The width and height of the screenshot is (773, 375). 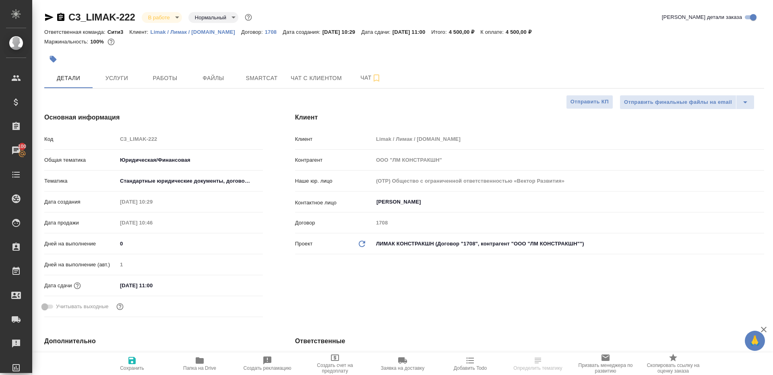 I want to click on button: Скопировать ссылку для ЯМессенджера, so click(x=49, y=17).